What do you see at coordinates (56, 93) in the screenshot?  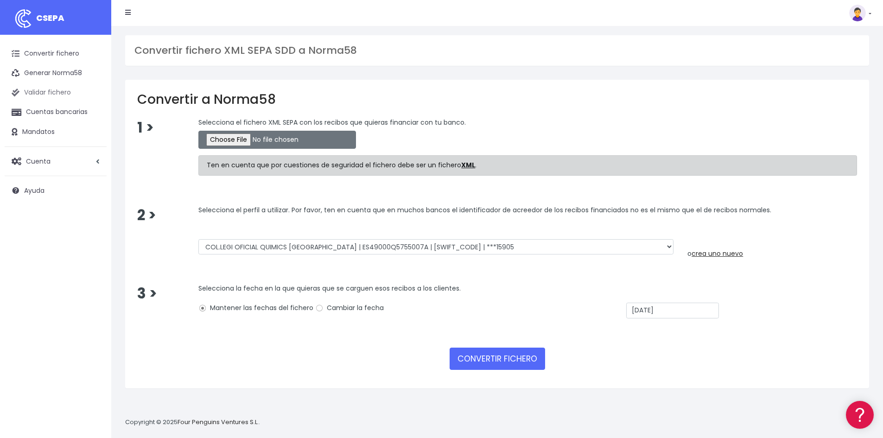 I see `a: Validar fichero` at bounding box center [56, 93].